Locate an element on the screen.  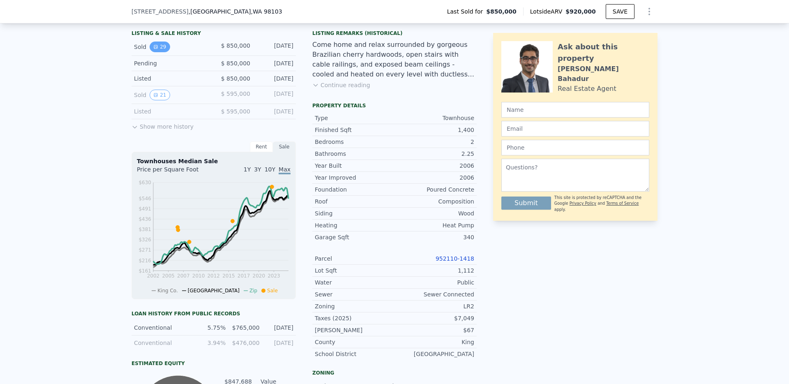
tspan: 2023 is located at coordinates (274, 276).